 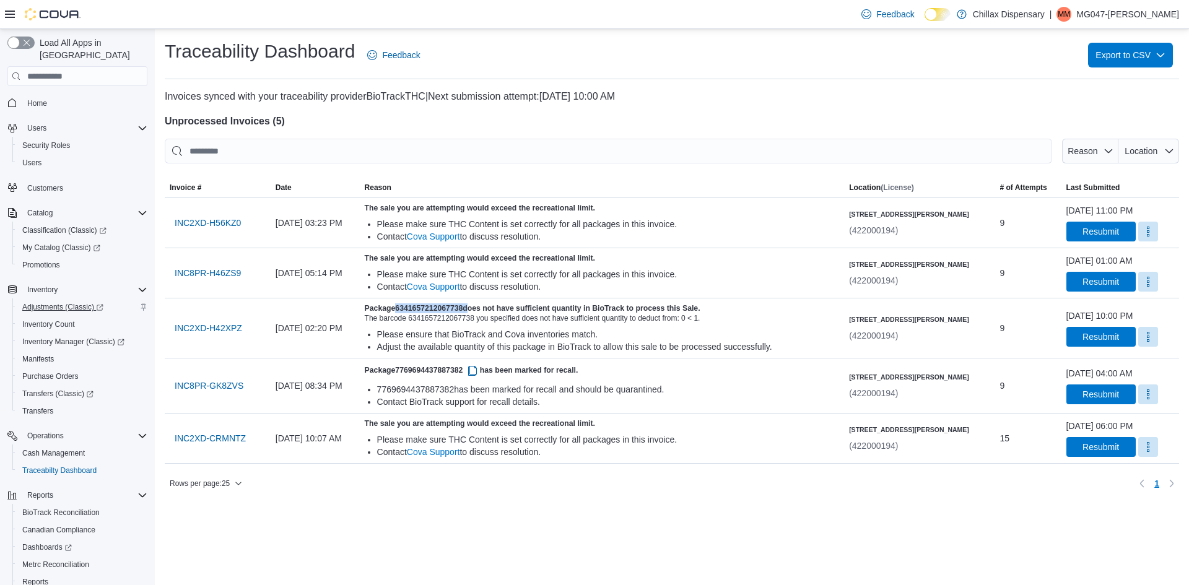 What do you see at coordinates (82, 471) in the screenshot?
I see `button: Traceabilty Dashboard` at bounding box center [82, 471].